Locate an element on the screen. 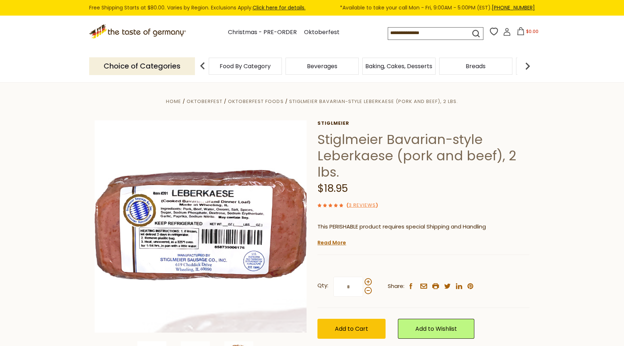 This screenshot has height=346, width=624. span: Oktoberfest is located at coordinates (204, 101).